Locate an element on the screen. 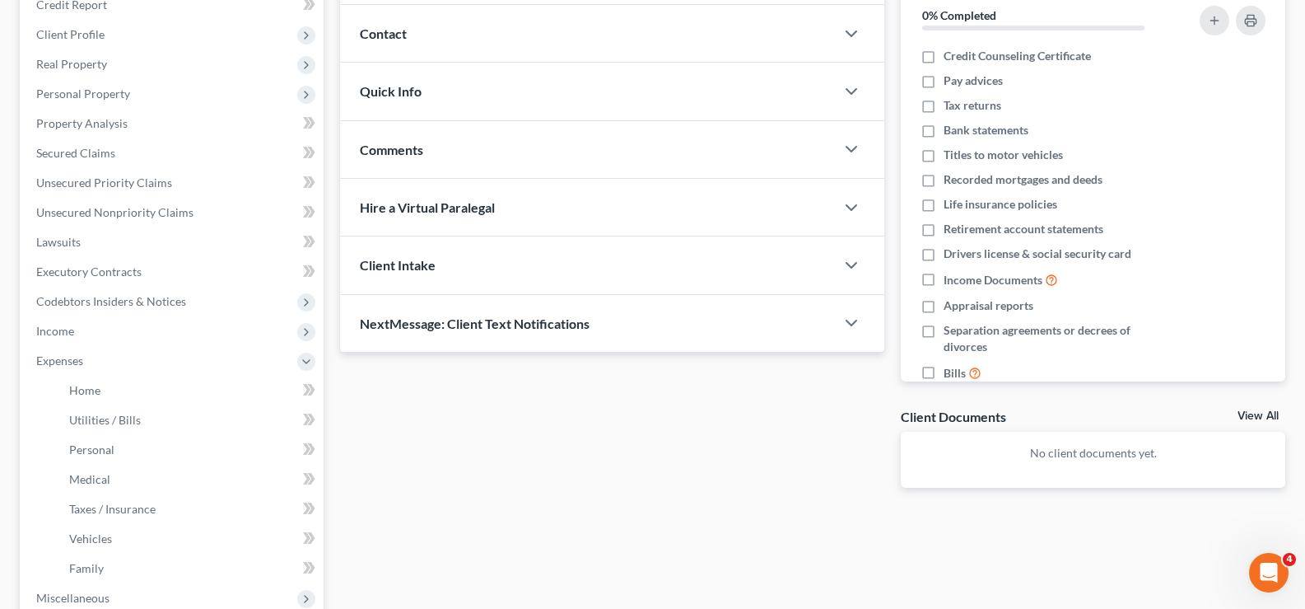 Image resolution: width=1305 pixels, height=609 pixels. a: Personal is located at coordinates (189, 450).